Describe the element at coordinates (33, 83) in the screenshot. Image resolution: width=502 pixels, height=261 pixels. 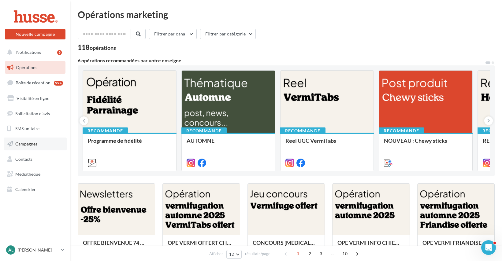
I see `span: Boîte de réception` at that location.